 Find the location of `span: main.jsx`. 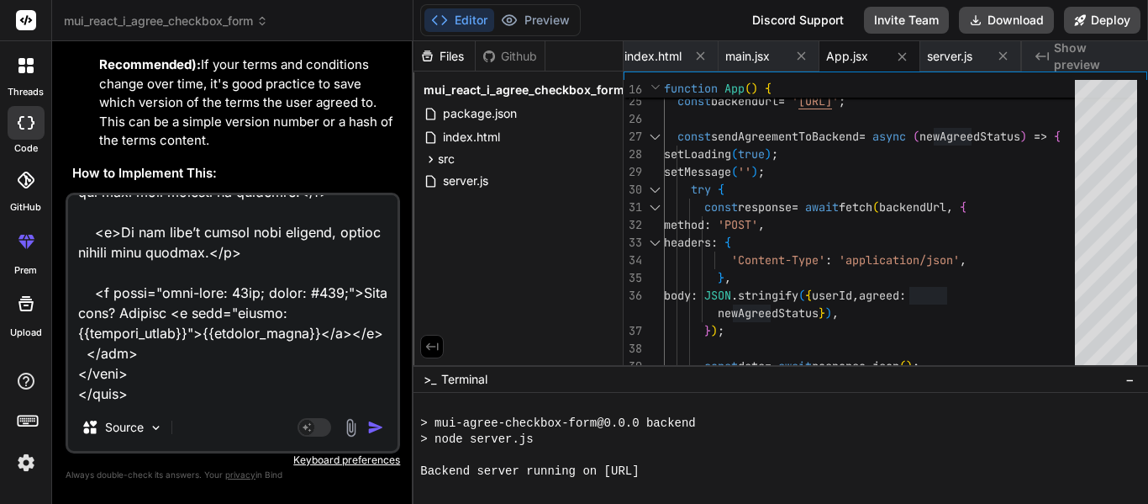

span: main.jsx is located at coordinates (747, 56).